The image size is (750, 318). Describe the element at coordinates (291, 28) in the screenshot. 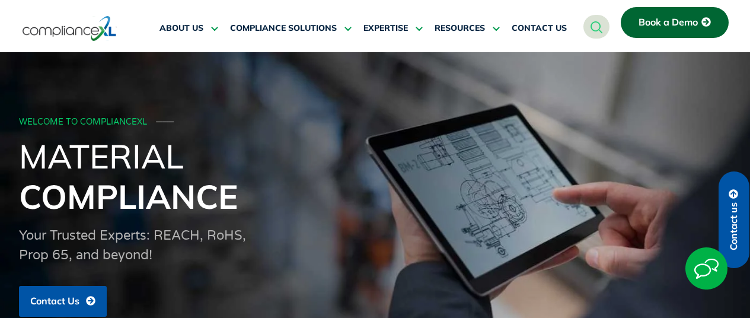

I see `a: COMPLIANCE SOLUTIONS` at that location.